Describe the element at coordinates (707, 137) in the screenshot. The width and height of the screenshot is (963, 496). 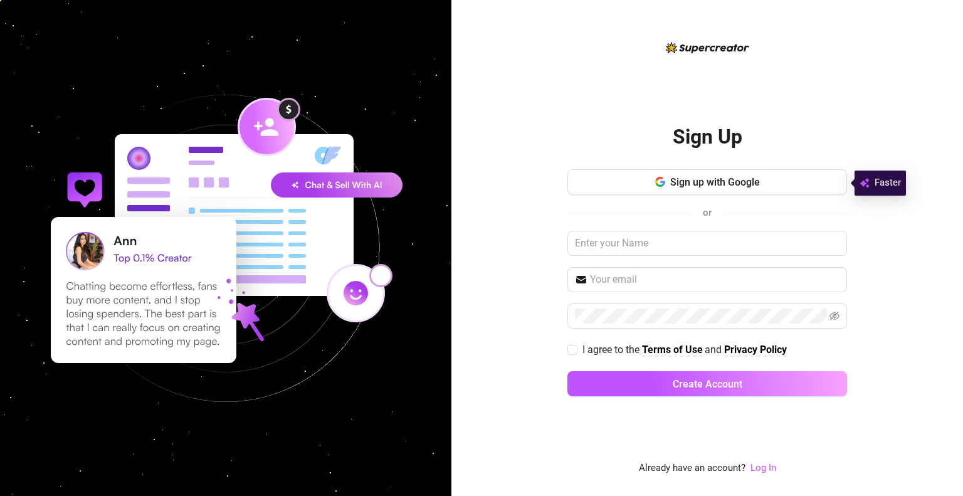
I see `h2: Sign Up` at that location.